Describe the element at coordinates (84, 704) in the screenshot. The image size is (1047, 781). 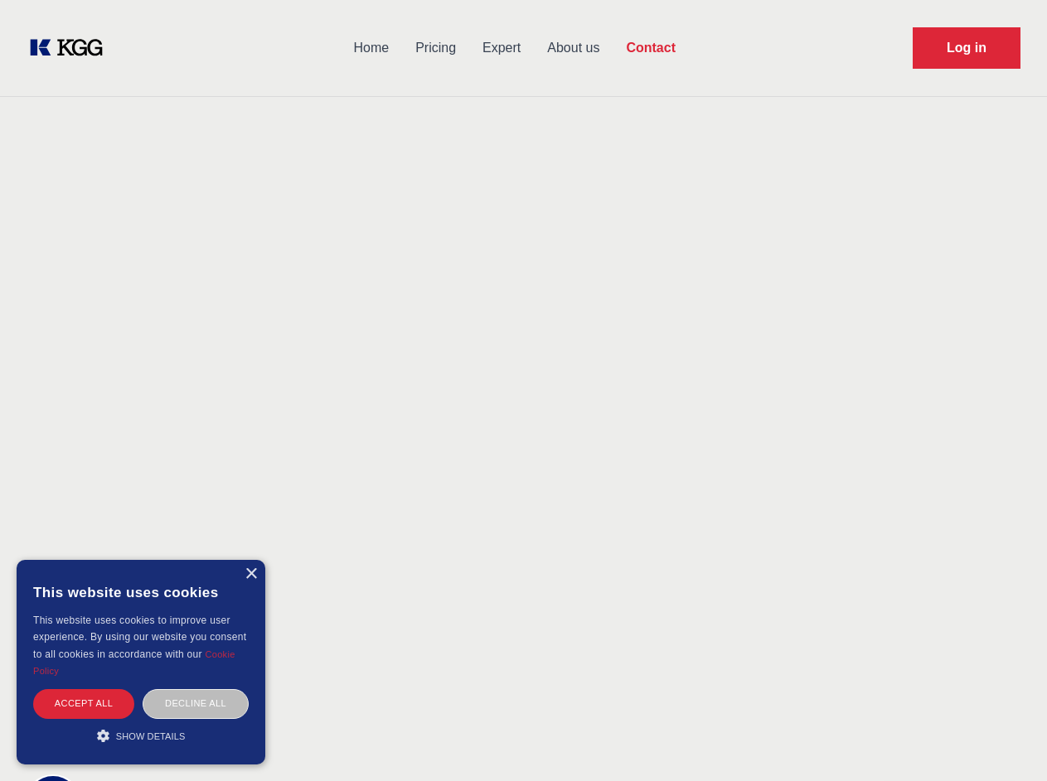
I see `div: Accept all` at that location.